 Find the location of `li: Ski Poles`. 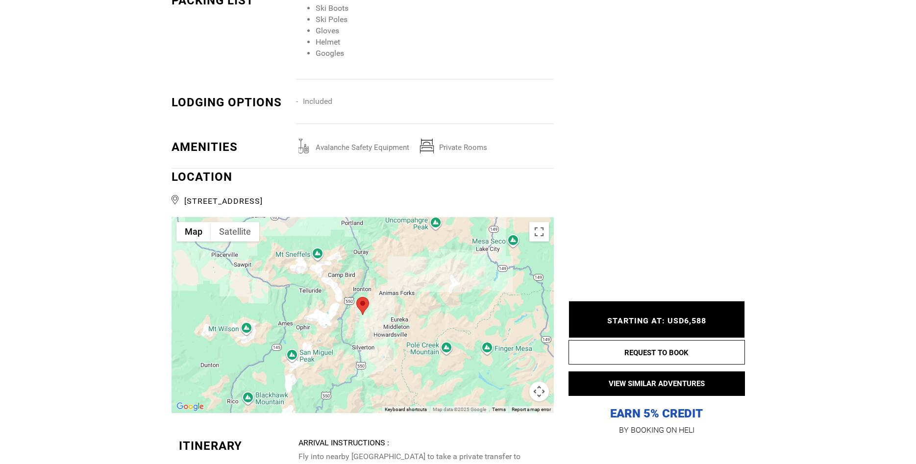

li: Ski Poles is located at coordinates (434, 20).